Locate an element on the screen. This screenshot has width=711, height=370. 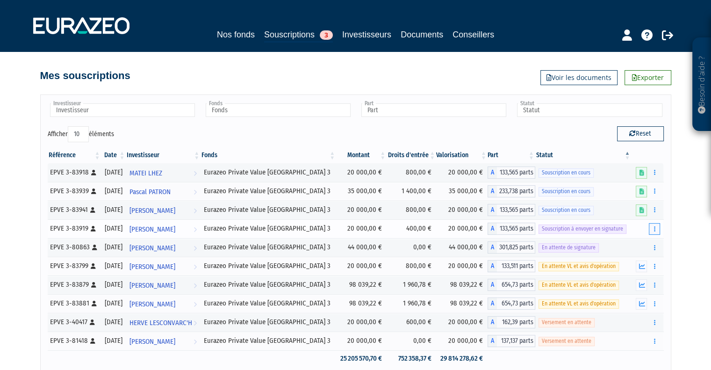
a: MATEI LHEZ is located at coordinates (163, 173).